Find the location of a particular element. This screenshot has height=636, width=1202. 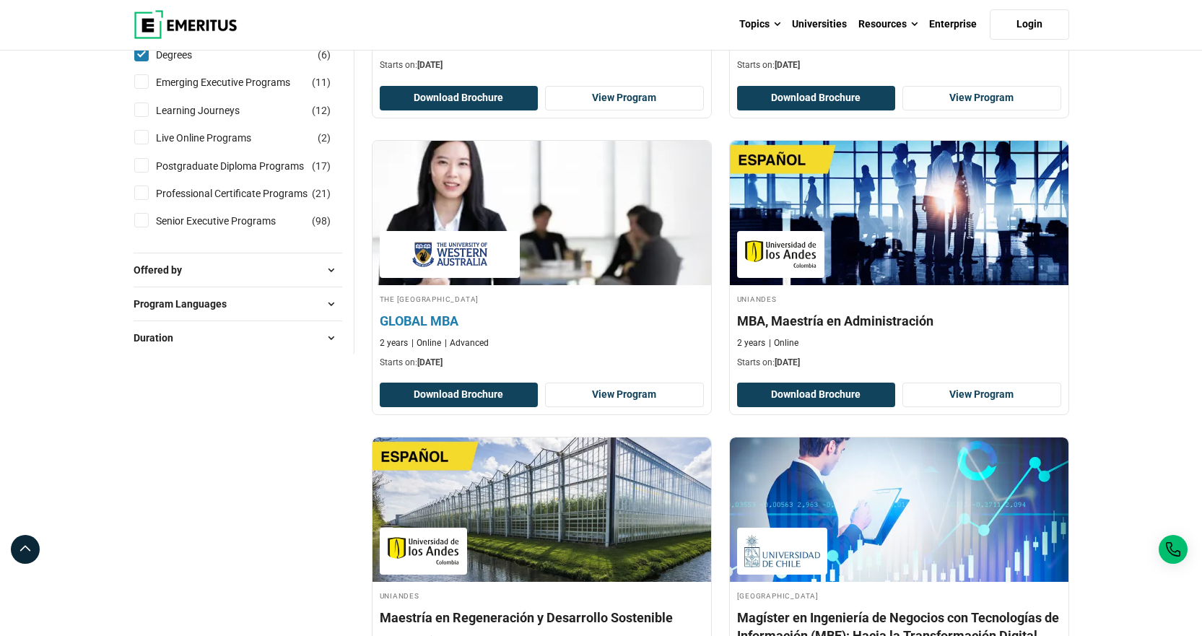

span: 21 is located at coordinates (321, 193).